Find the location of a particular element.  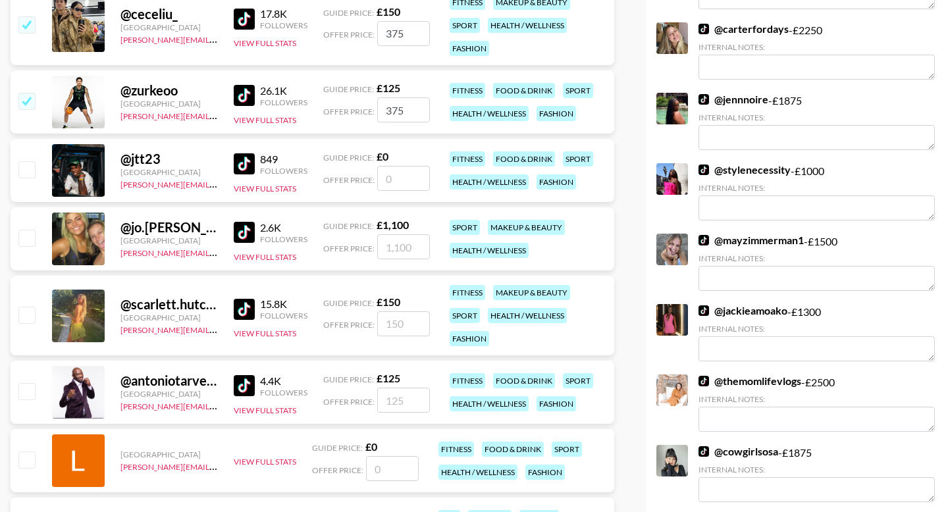

div: - £ 1300 is located at coordinates (817, 333).